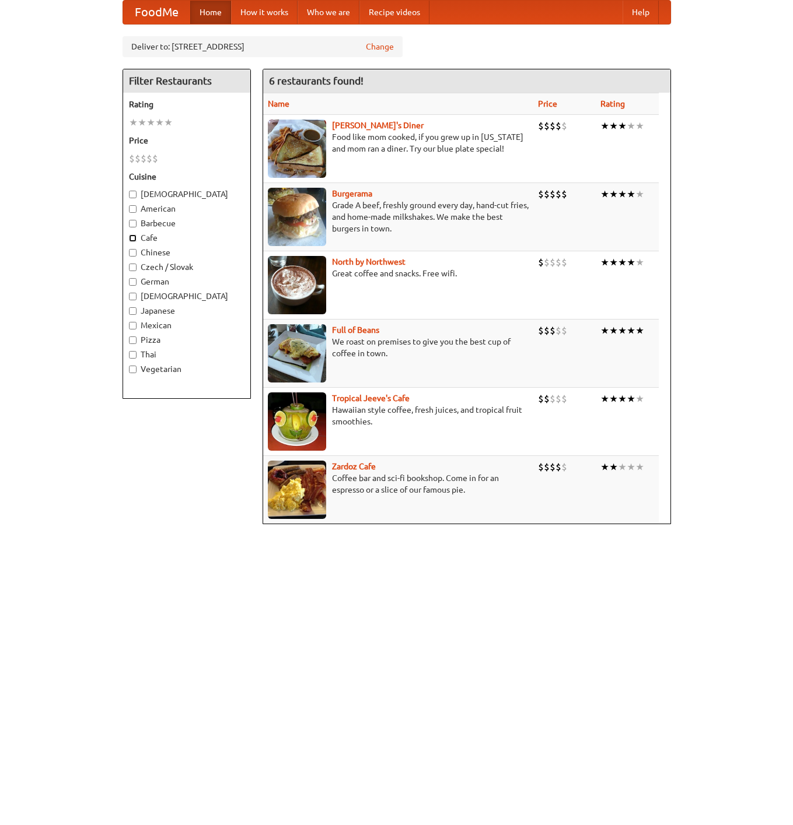  I want to click on label: Czech / Slovak, so click(187, 267).